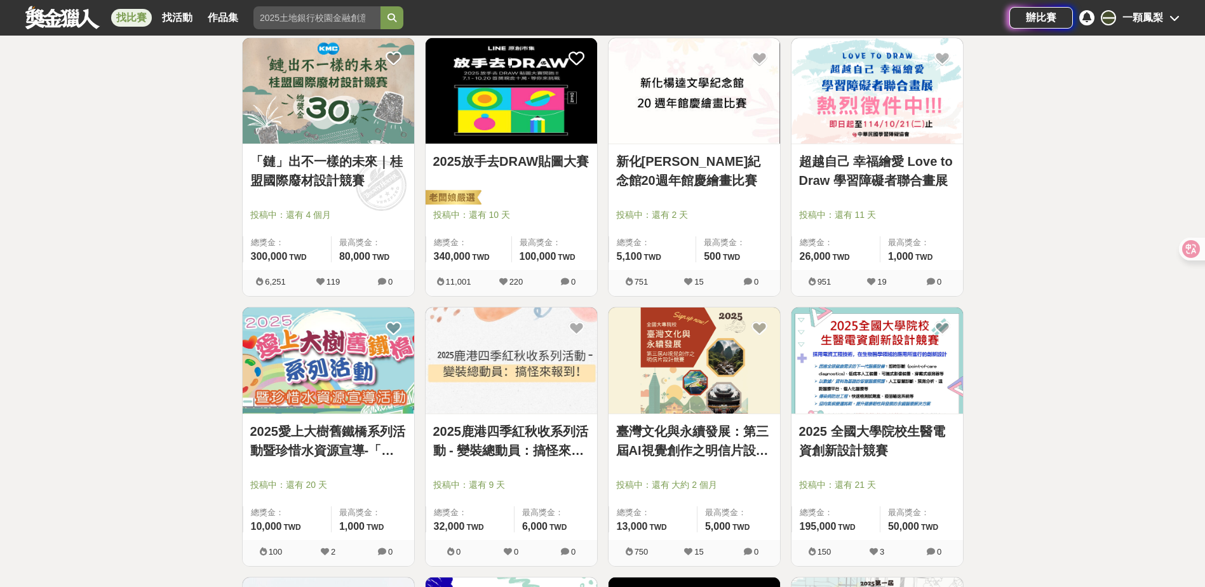 The image size is (1205, 587). What do you see at coordinates (354, 256) in the screenshot?
I see `span: 80,000` at bounding box center [354, 256].